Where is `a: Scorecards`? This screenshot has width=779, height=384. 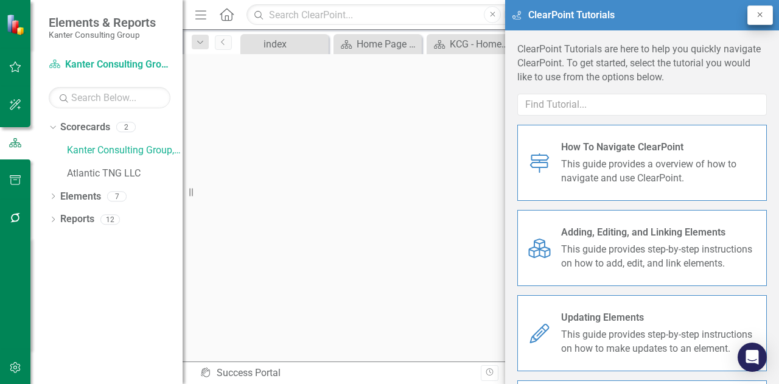
a: Scorecards is located at coordinates (85, 127).